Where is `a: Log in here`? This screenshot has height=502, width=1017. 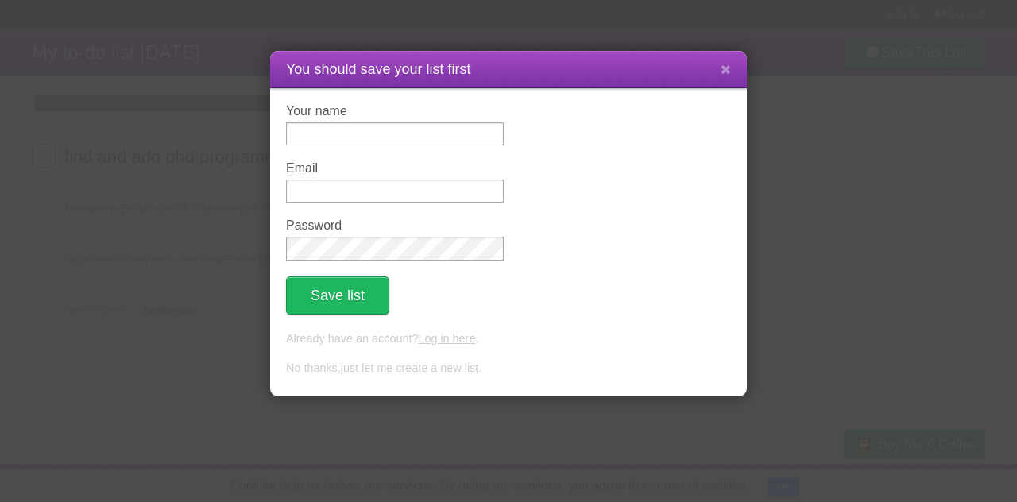 a: Log in here is located at coordinates (447, 339).